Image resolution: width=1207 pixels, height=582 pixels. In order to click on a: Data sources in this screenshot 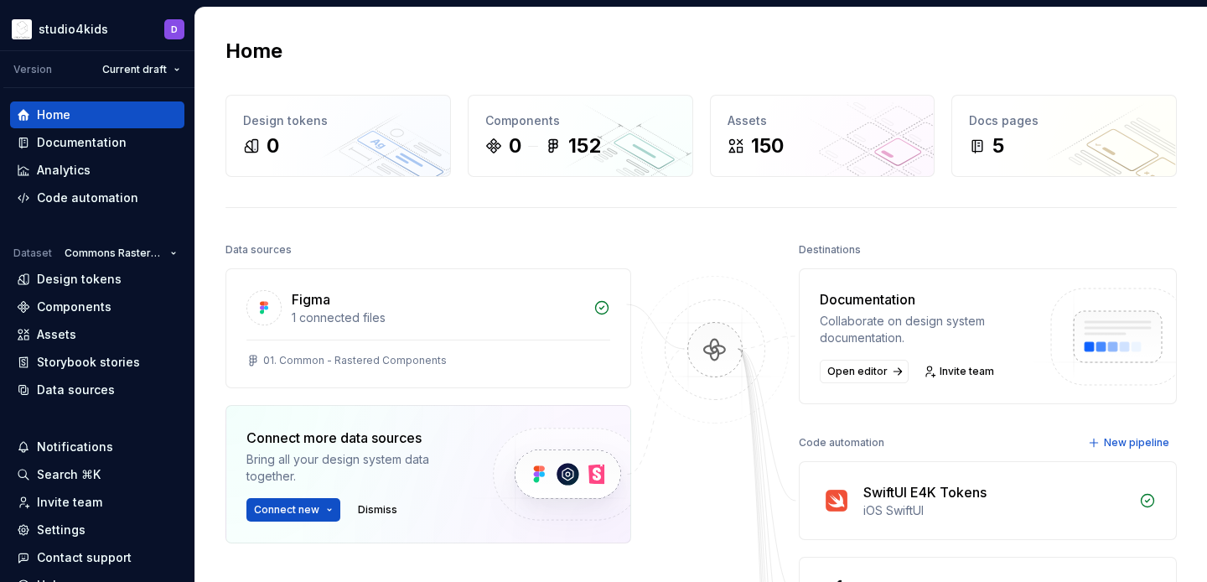, I will do `click(97, 390)`.